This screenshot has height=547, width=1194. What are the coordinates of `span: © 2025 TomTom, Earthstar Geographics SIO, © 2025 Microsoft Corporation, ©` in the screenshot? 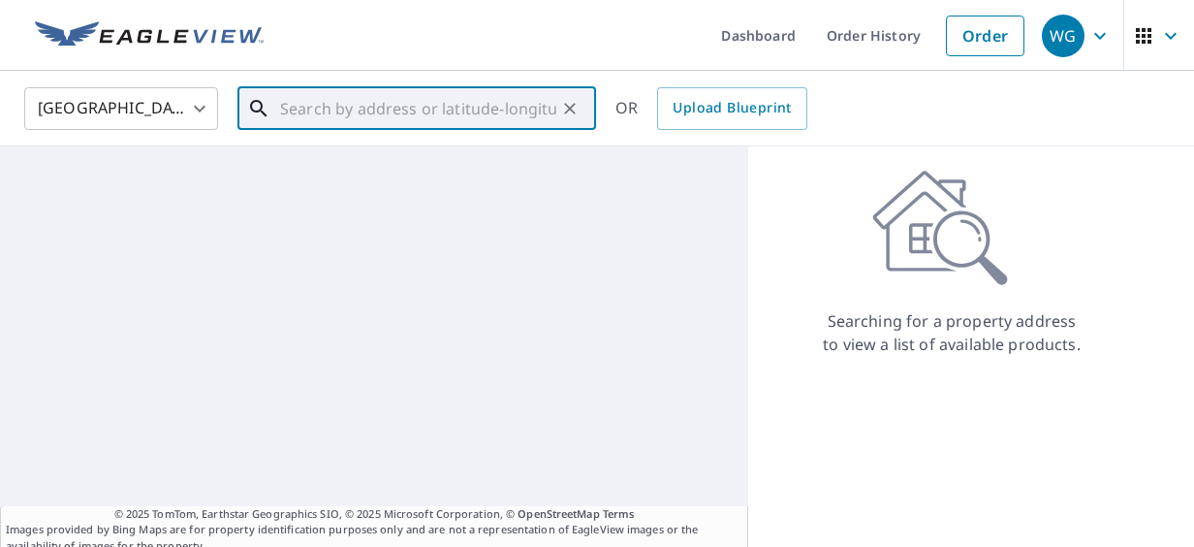 It's located at (374, 514).